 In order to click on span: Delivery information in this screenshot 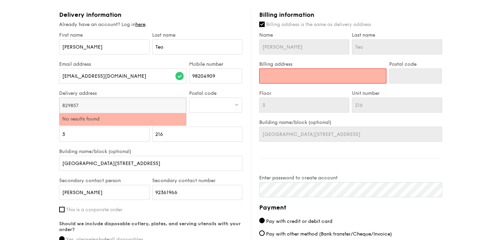, I will do `click(90, 15)`.